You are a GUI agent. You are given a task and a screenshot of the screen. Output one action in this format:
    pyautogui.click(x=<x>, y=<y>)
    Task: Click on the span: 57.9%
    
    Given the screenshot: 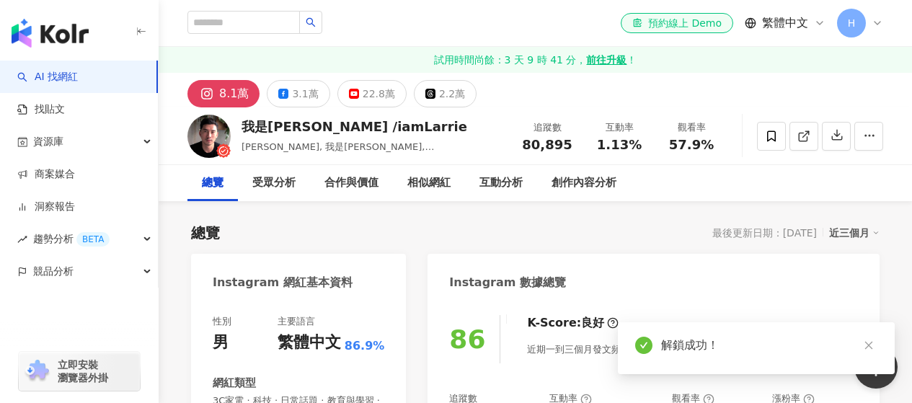 What is the action you would take?
    pyautogui.click(x=691, y=145)
    